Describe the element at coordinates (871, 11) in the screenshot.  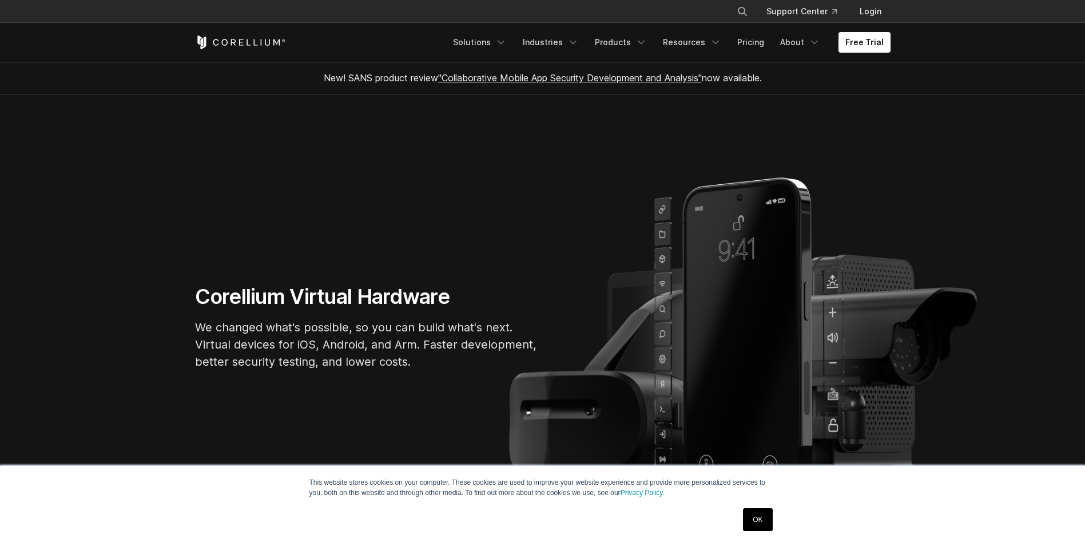
I see `a: Login` at that location.